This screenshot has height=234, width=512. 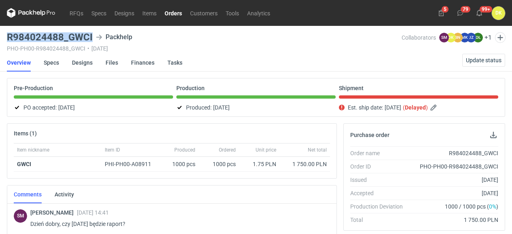 I want to click on button: 79, so click(x=460, y=13).